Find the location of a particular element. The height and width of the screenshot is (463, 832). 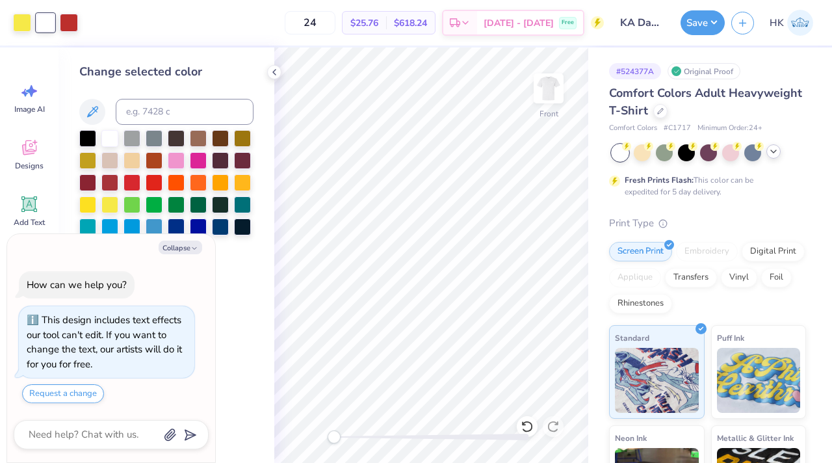

span: HK is located at coordinates (776, 23).